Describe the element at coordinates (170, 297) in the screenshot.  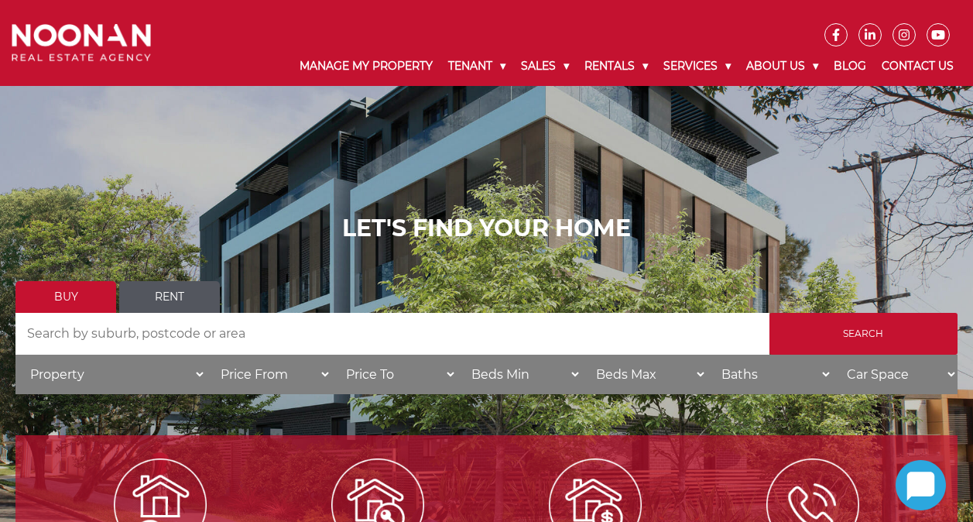
I see `a: Rent` at that location.